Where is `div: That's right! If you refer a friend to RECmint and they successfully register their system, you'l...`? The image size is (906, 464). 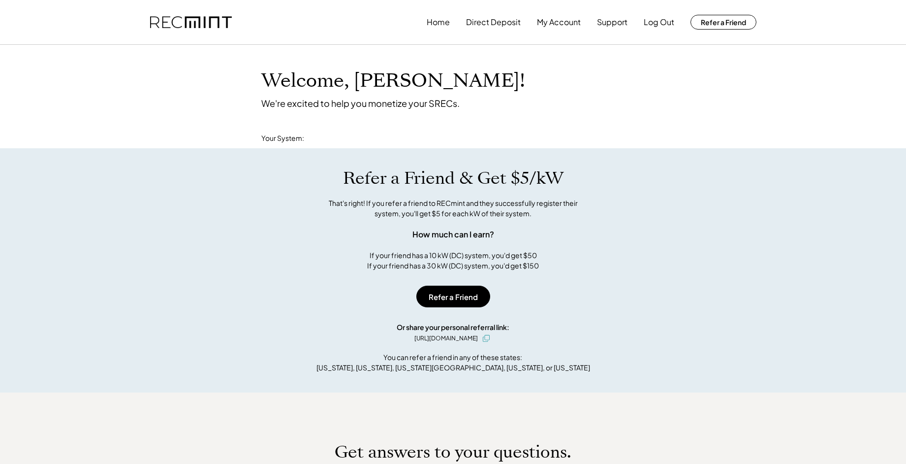
div: That's right! If you refer a friend to RECmint and they successfully register their system, you'l... is located at coordinates (453, 208).